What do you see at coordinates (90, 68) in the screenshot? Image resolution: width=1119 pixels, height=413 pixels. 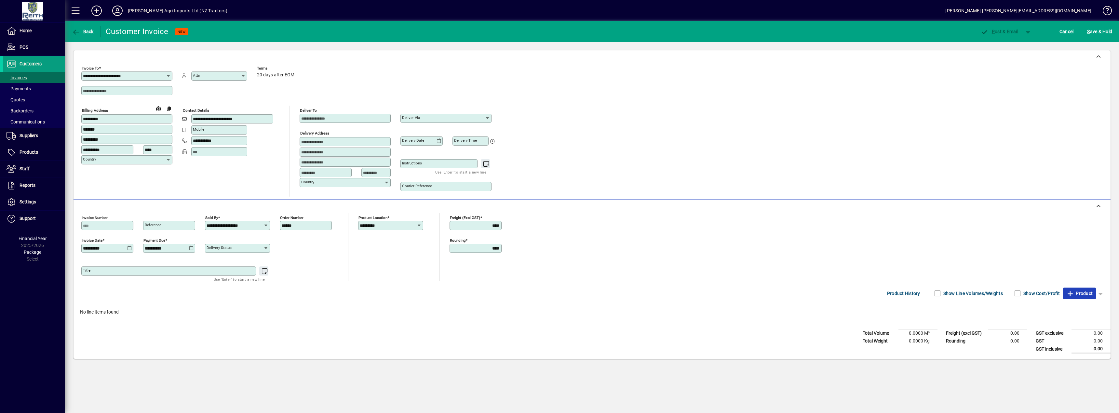 I see `mat-label: Invoice To` at bounding box center [90, 68].